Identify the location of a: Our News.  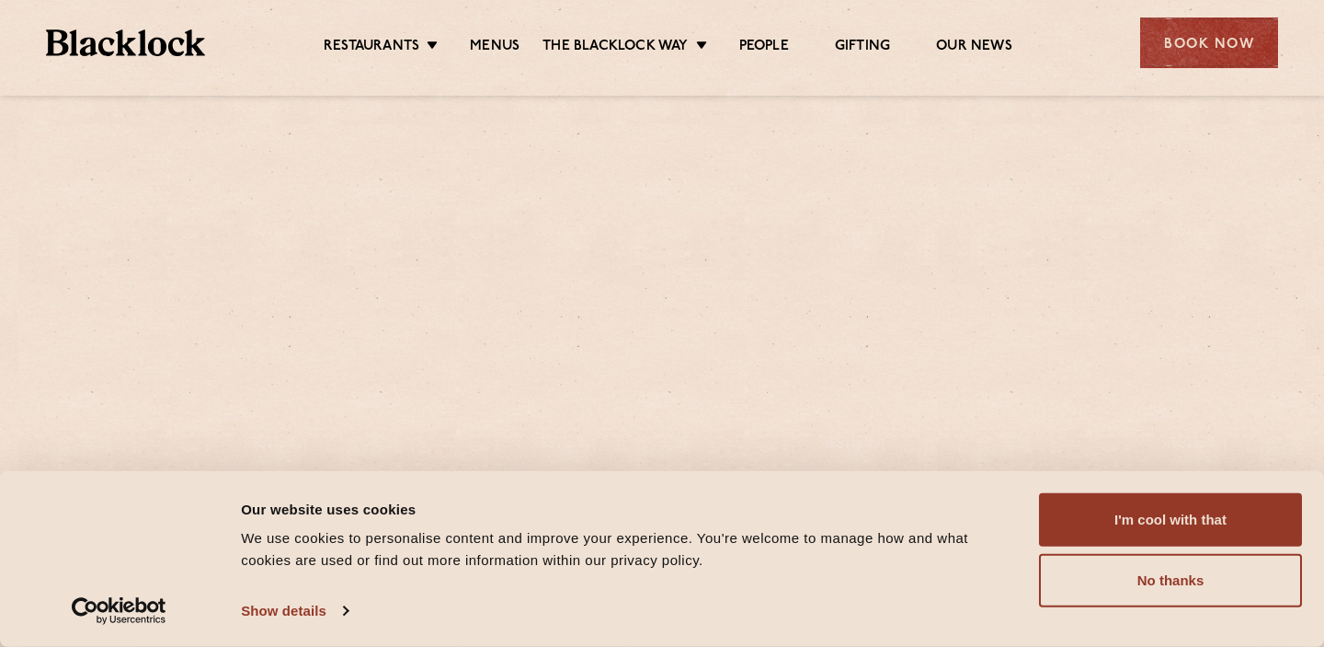
(974, 48).